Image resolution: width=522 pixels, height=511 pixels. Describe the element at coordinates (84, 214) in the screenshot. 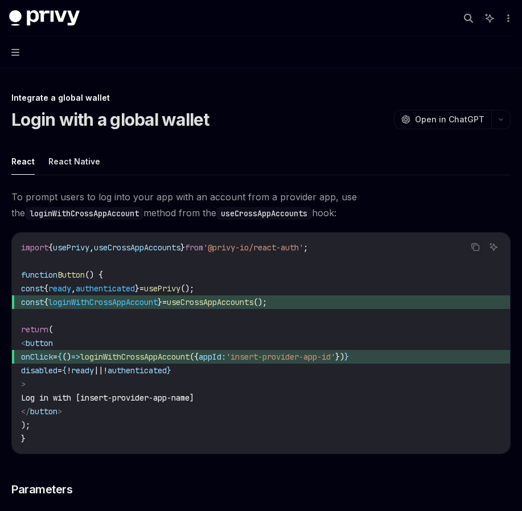

I see `code: loginWithCrossAppAccount` at that location.